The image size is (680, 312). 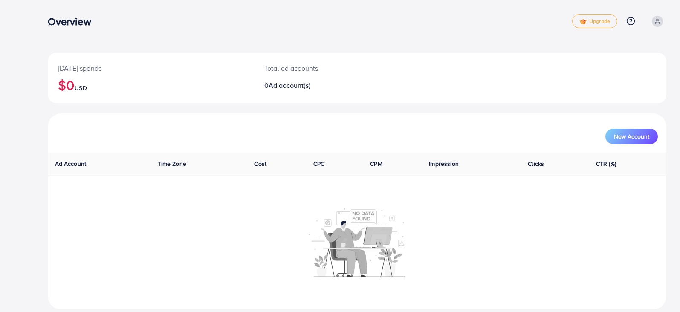 I want to click on span: Cost, so click(x=260, y=164).